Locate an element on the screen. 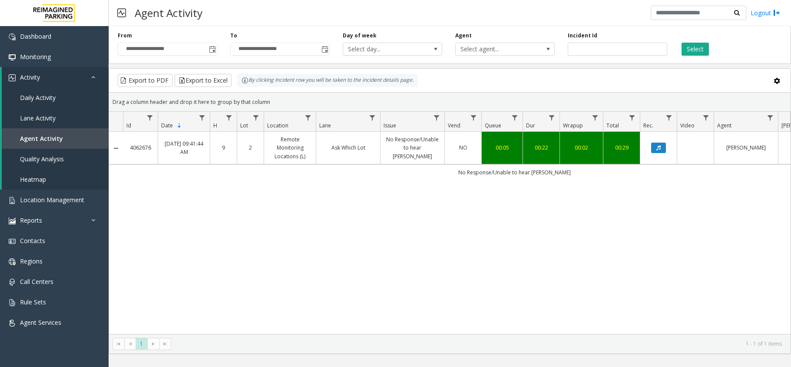 The width and height of the screenshot is (791, 367). a: 2 is located at coordinates (250, 147).